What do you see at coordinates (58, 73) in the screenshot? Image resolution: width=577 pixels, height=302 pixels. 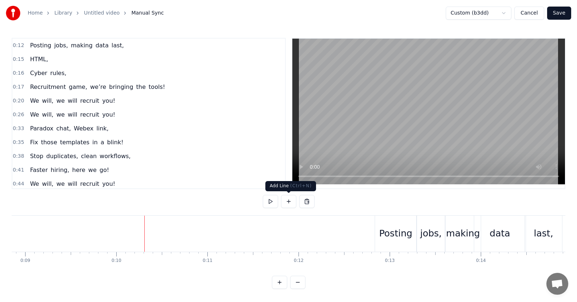 I see `span: rules,` at bounding box center [58, 73].